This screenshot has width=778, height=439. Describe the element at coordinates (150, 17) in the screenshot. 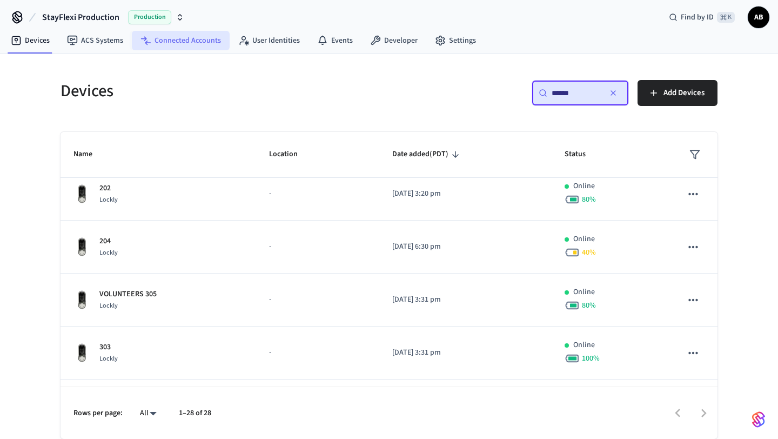

I see `span: Production` at that location.